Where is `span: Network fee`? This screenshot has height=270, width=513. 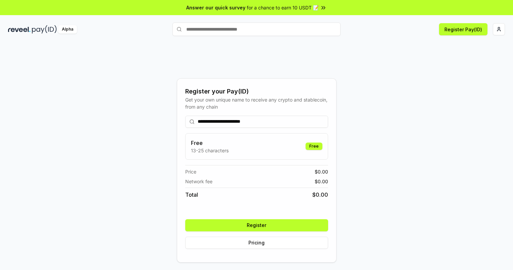
span: Network fee is located at coordinates (199, 181).